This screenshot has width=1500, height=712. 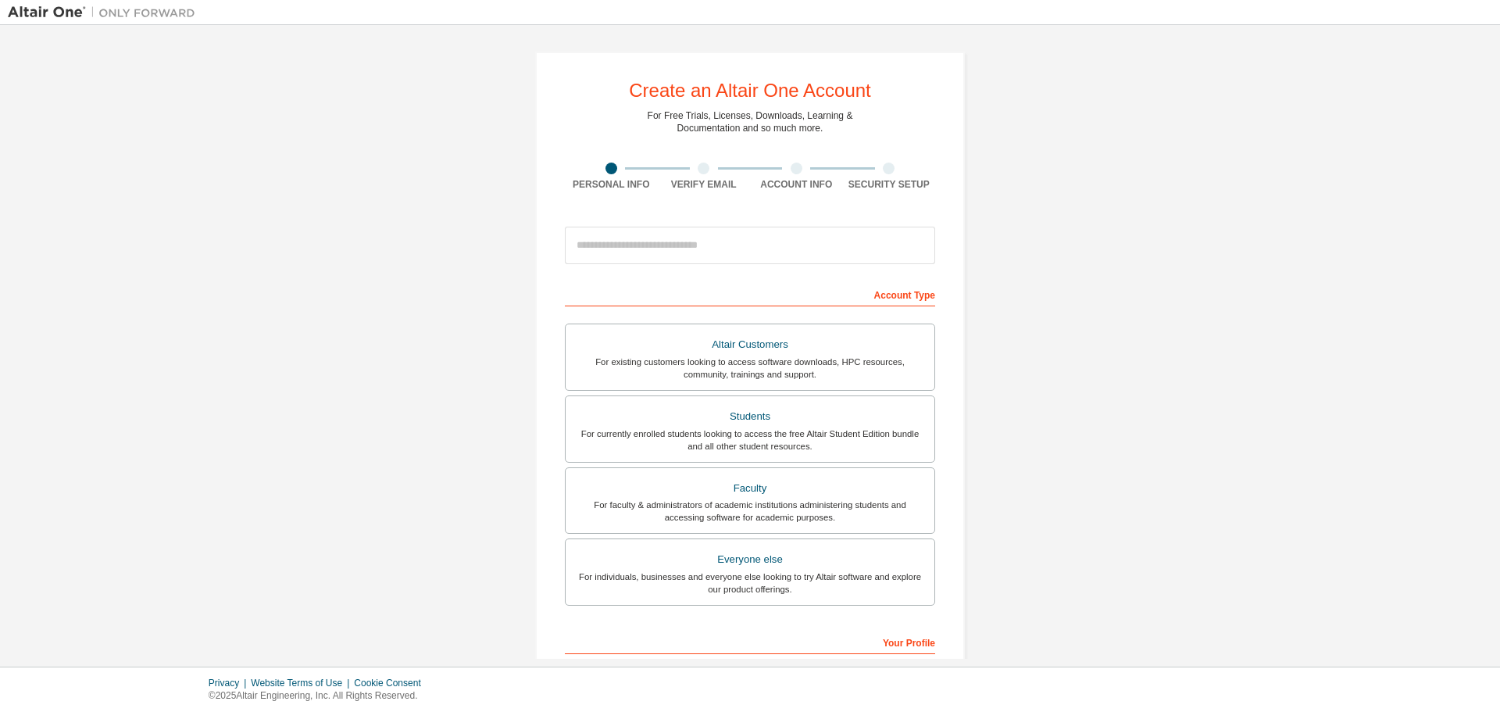 What do you see at coordinates (750, 511) in the screenshot?
I see `div: For faculty & administrators of academic institutions administering students and accessing softwa...` at bounding box center [750, 511].